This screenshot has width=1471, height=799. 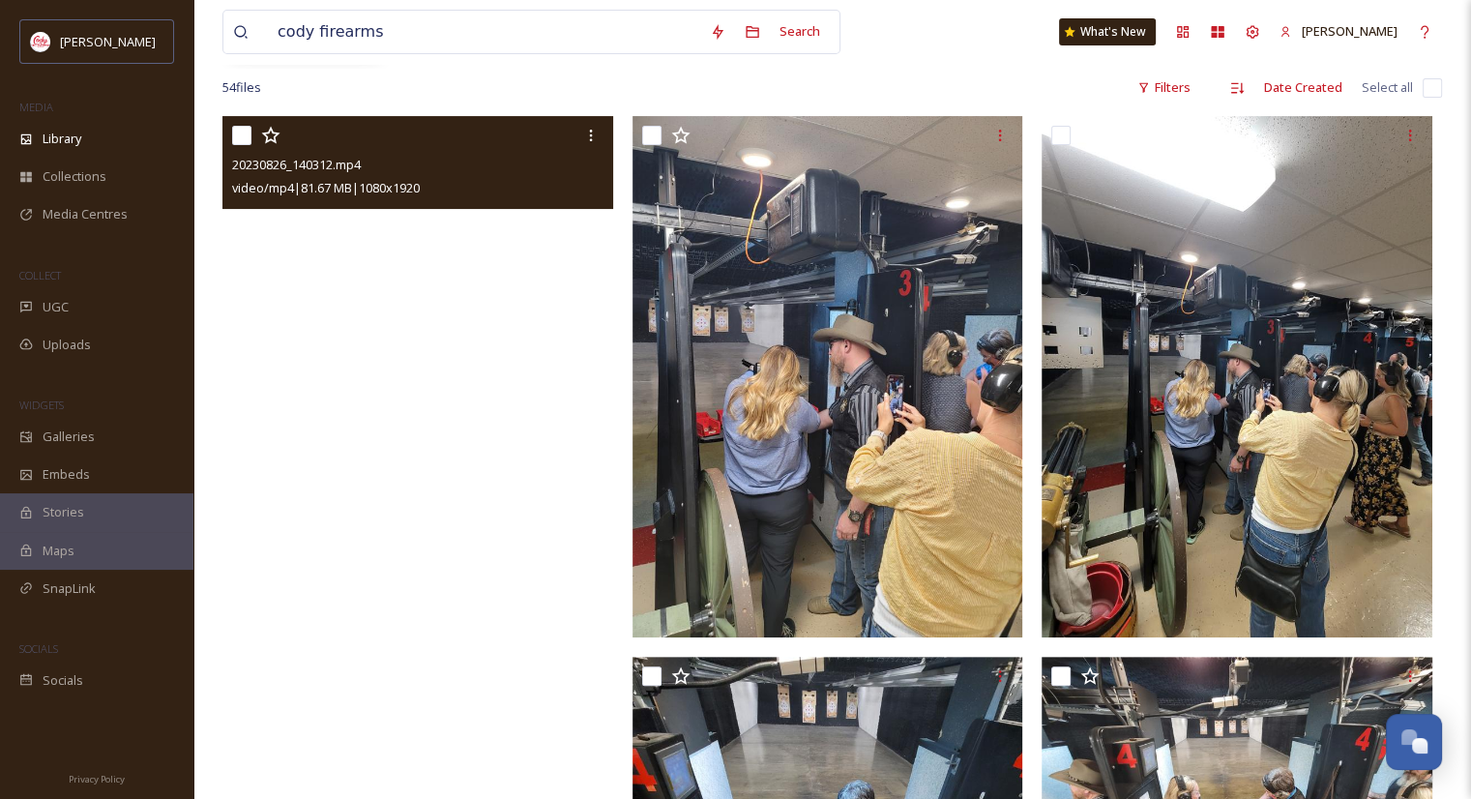 I want to click on span: MEDIA, so click(x=36, y=106).